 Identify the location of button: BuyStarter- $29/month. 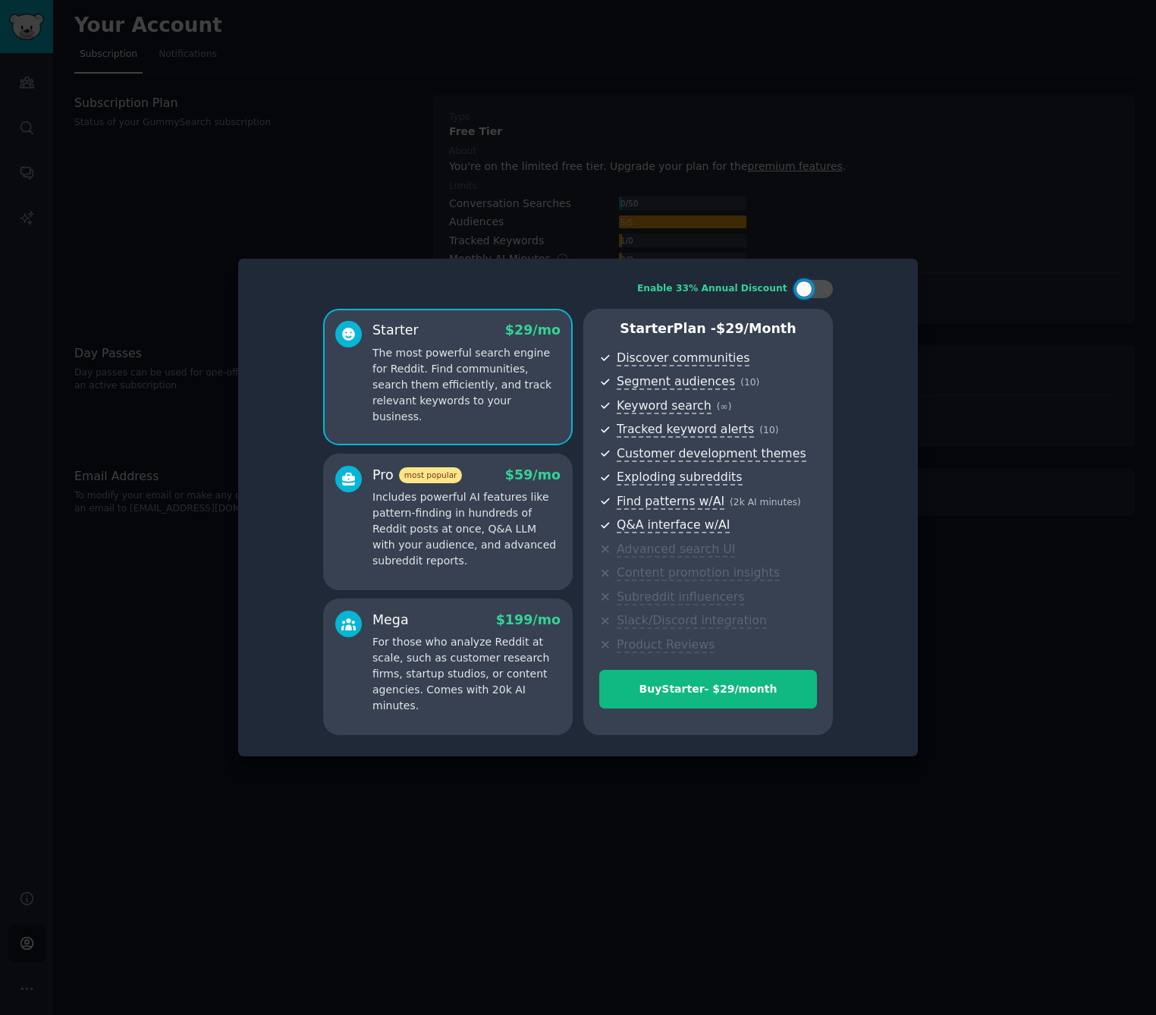
(708, 689).